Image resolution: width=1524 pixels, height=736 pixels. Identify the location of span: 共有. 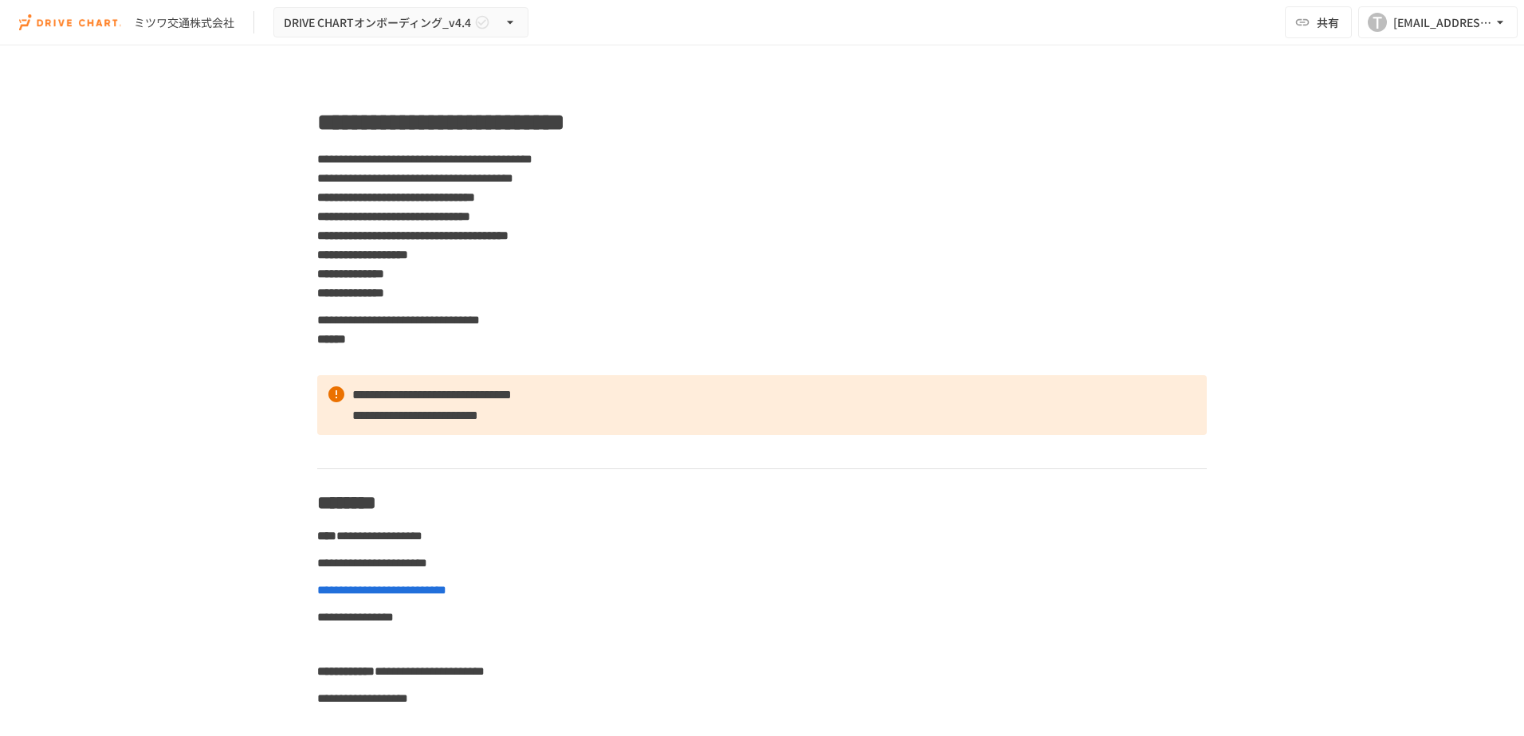
(1328, 22).